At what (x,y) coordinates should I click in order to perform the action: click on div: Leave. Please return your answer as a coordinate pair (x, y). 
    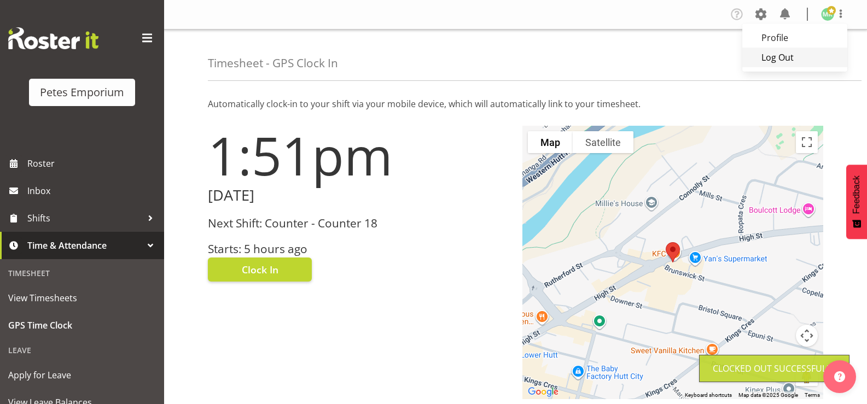
    Looking at the image, I should click on (82, 350).